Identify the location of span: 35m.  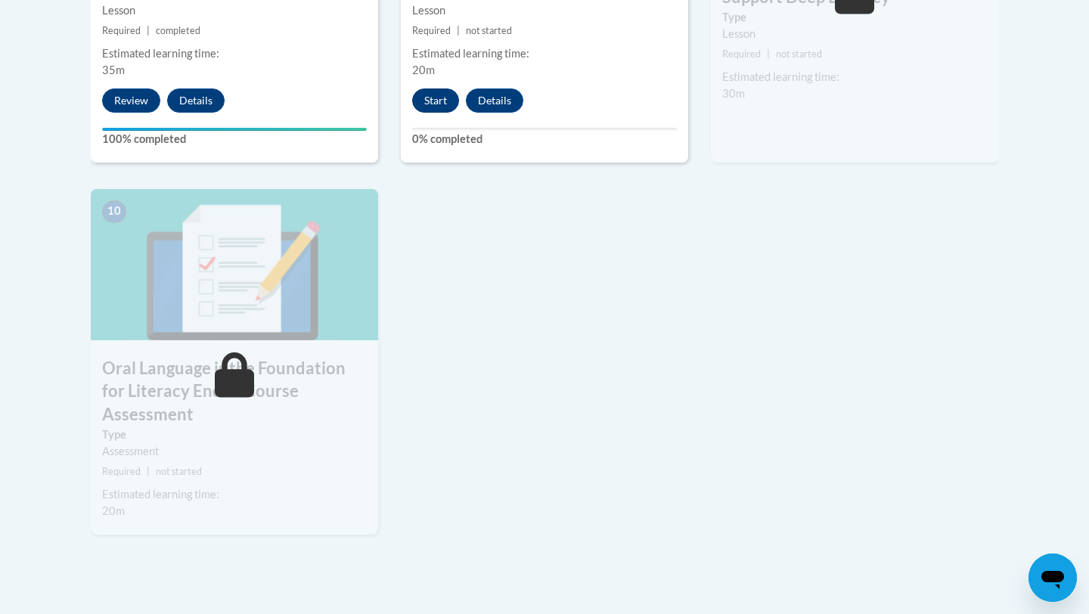
(113, 70).